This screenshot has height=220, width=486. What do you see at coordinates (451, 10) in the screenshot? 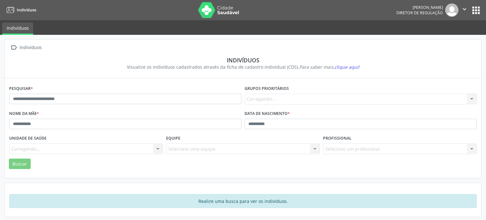
I see `img: img` at bounding box center [451, 10].